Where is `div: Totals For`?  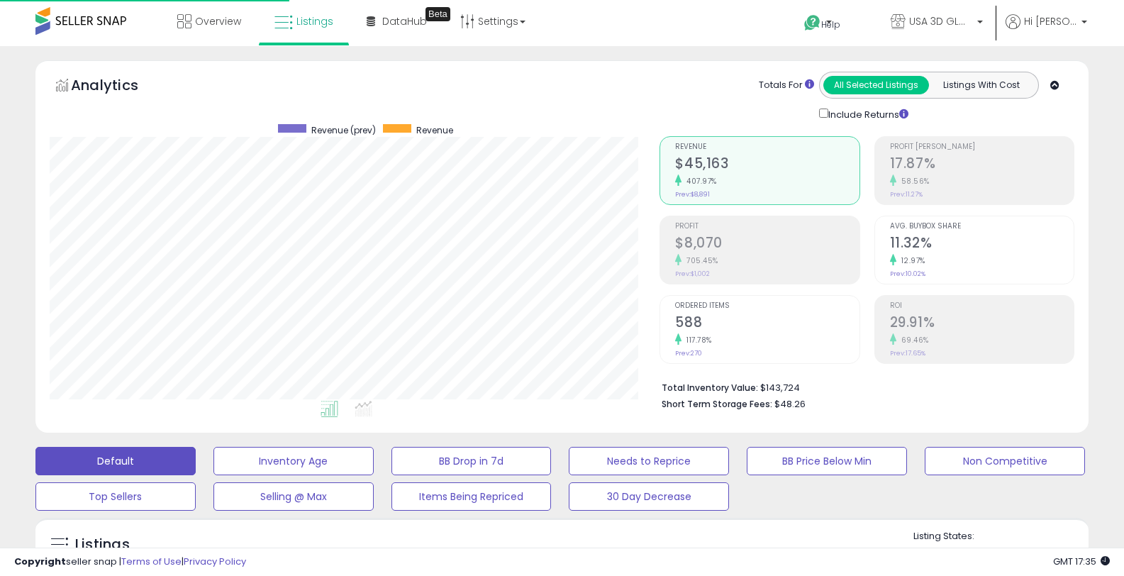 div: Totals For is located at coordinates (786, 85).